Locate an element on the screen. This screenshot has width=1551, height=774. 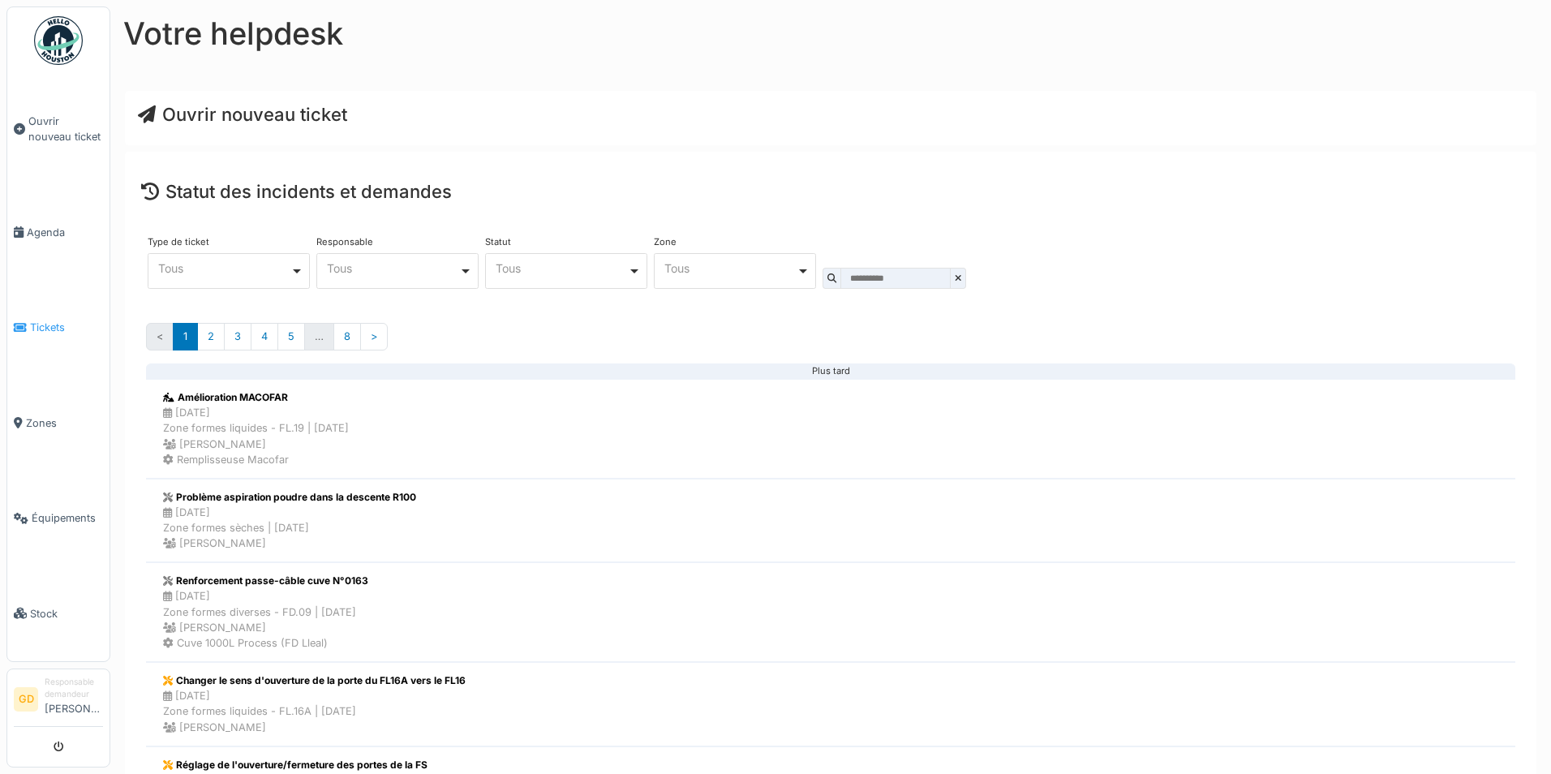
a: Zones is located at coordinates (58, 423).